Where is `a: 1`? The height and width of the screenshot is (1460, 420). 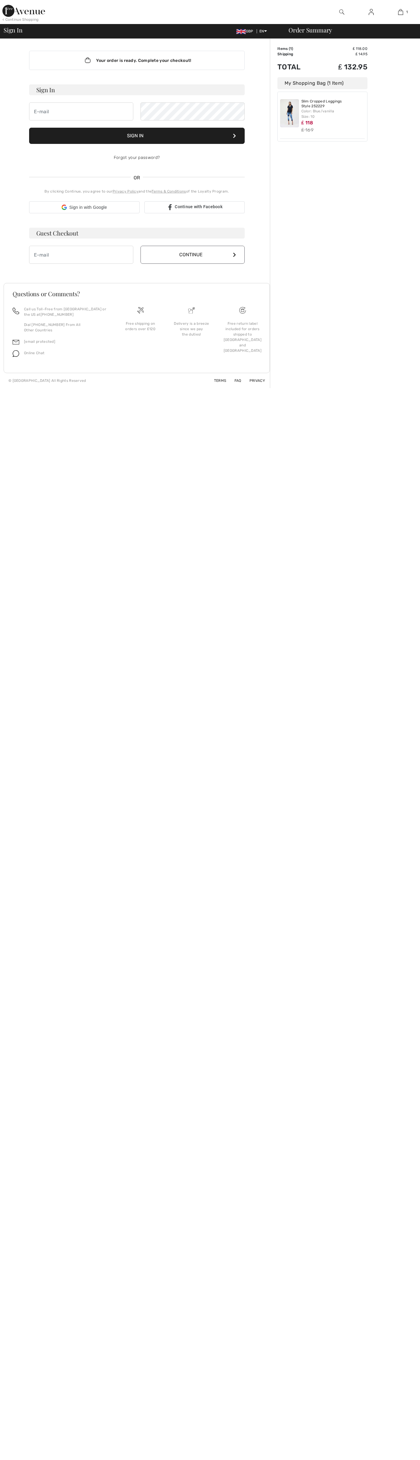
a: 1 is located at coordinates (401, 12).